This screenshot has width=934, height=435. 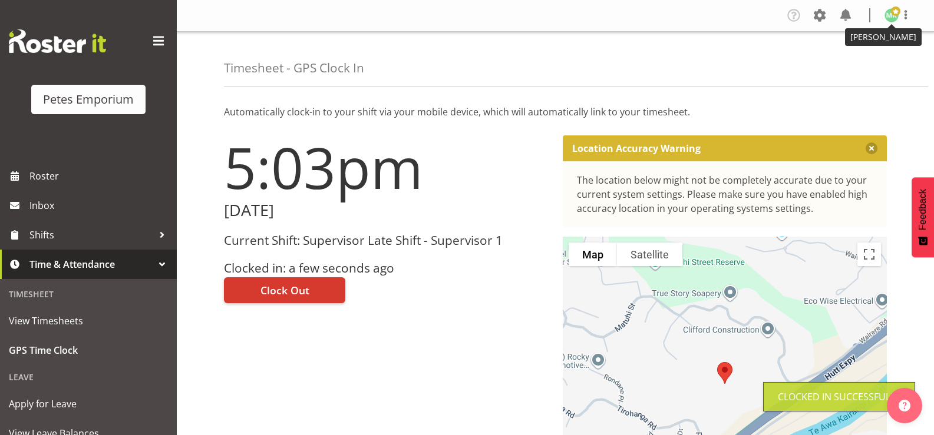 What do you see at coordinates (285, 291) in the screenshot?
I see `button: Clock Out` at bounding box center [285, 291].